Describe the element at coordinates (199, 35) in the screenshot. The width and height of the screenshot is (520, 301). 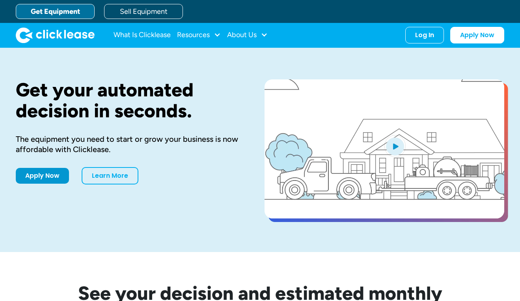
I see `div: Resources` at that location.